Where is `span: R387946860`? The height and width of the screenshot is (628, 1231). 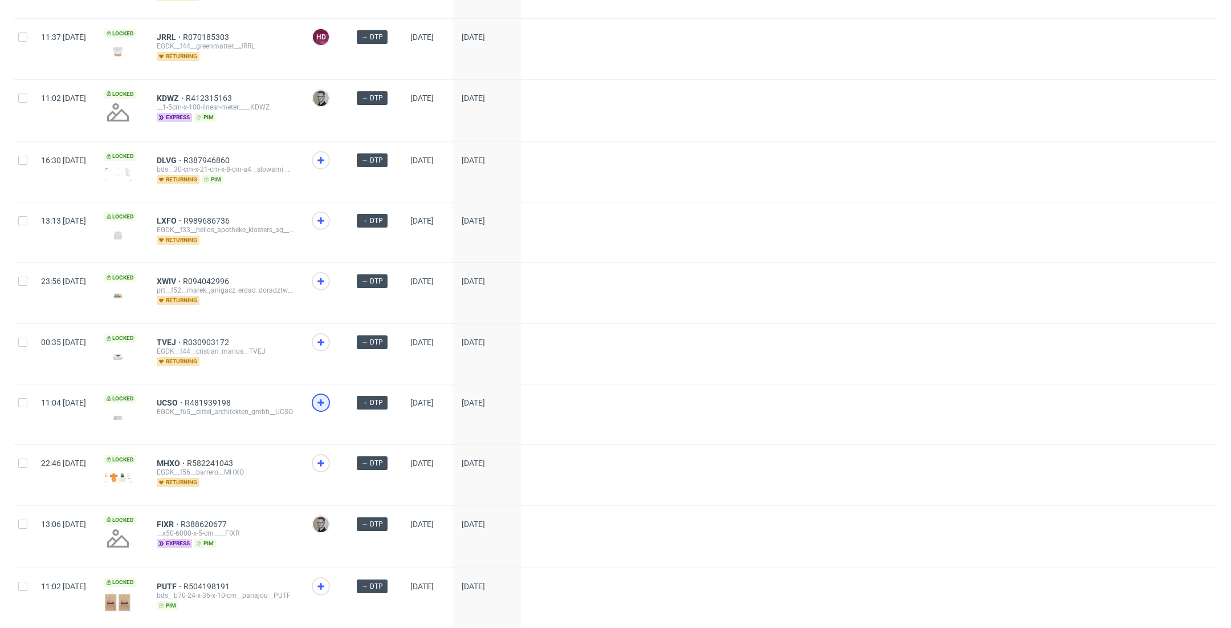 span: R387946860 is located at coordinates (207, 160).